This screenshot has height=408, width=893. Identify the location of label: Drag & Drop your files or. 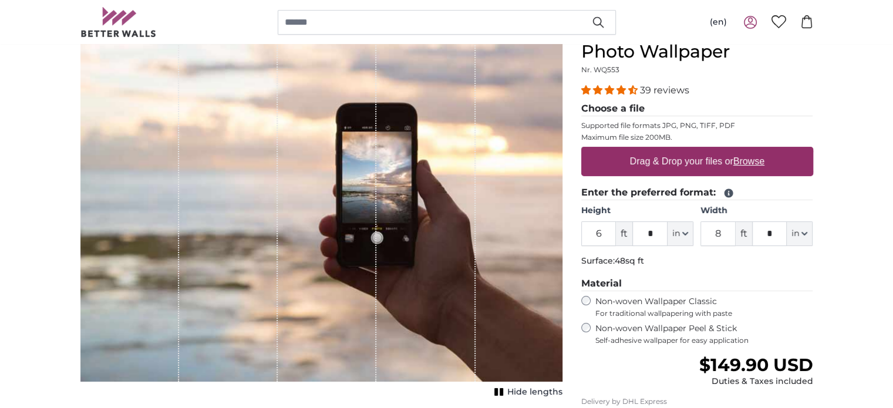
(696, 161).